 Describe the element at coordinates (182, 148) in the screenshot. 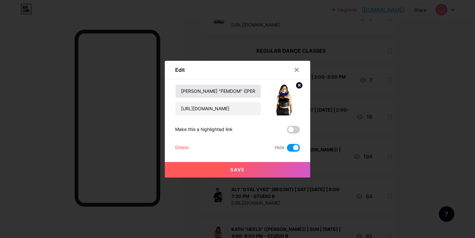

I see `div: Delete` at that location.